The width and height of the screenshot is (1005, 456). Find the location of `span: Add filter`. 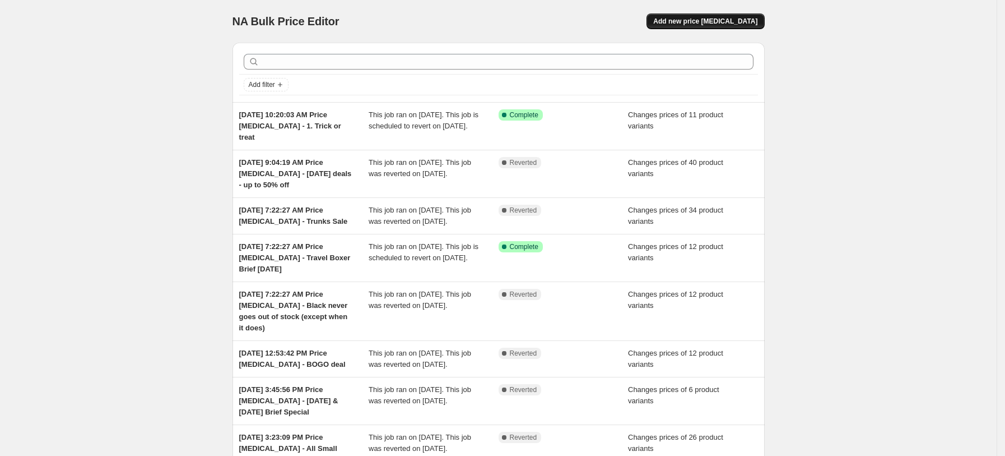

span: Add filter is located at coordinates (262, 85).